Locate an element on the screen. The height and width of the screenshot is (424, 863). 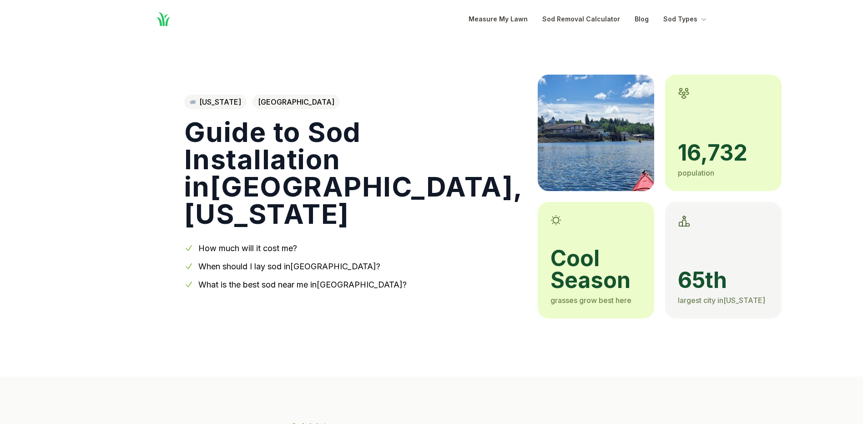
span: 65th is located at coordinates (723, 280).